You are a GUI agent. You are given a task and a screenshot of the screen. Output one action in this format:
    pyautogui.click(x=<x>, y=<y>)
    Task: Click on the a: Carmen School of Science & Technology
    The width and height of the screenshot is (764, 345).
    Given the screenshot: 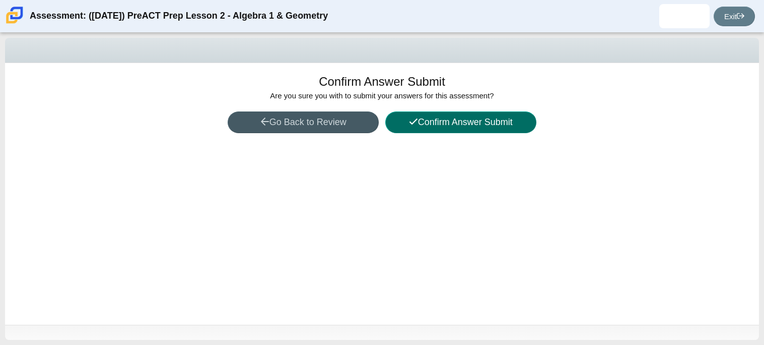 What is the action you would take?
    pyautogui.click(x=15, y=23)
    